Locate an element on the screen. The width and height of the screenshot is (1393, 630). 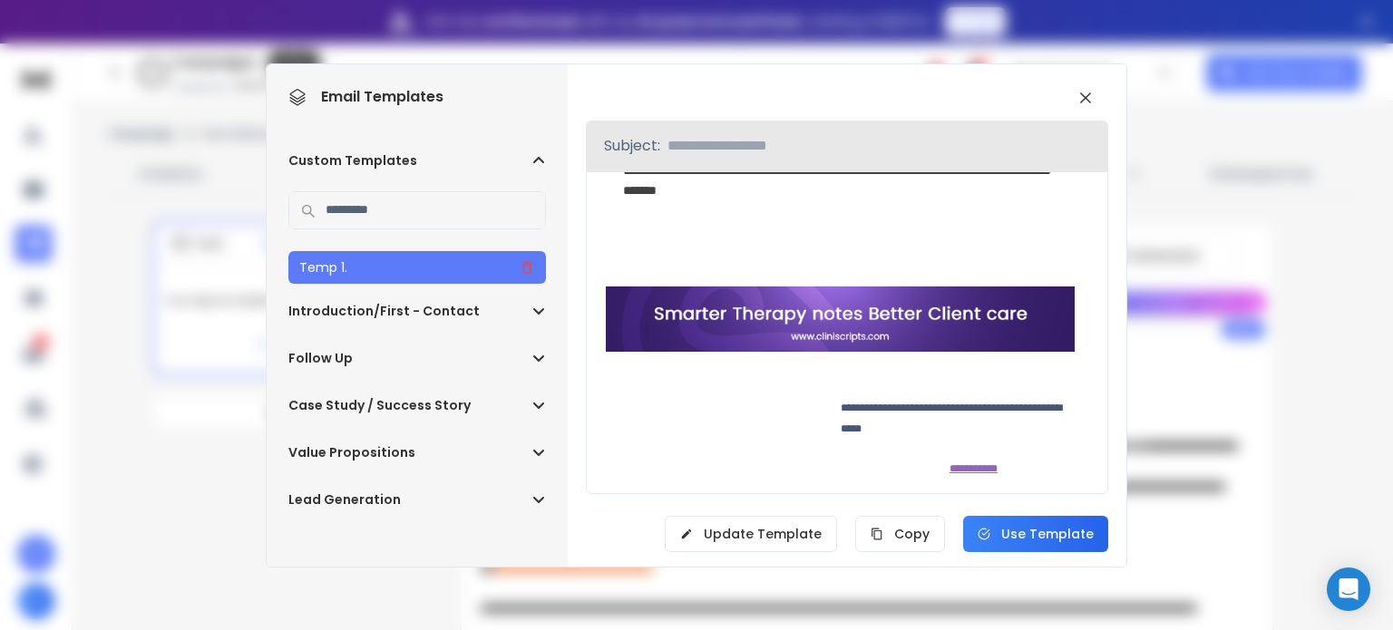
h2: Custom Templates is located at coordinates (353, 161).